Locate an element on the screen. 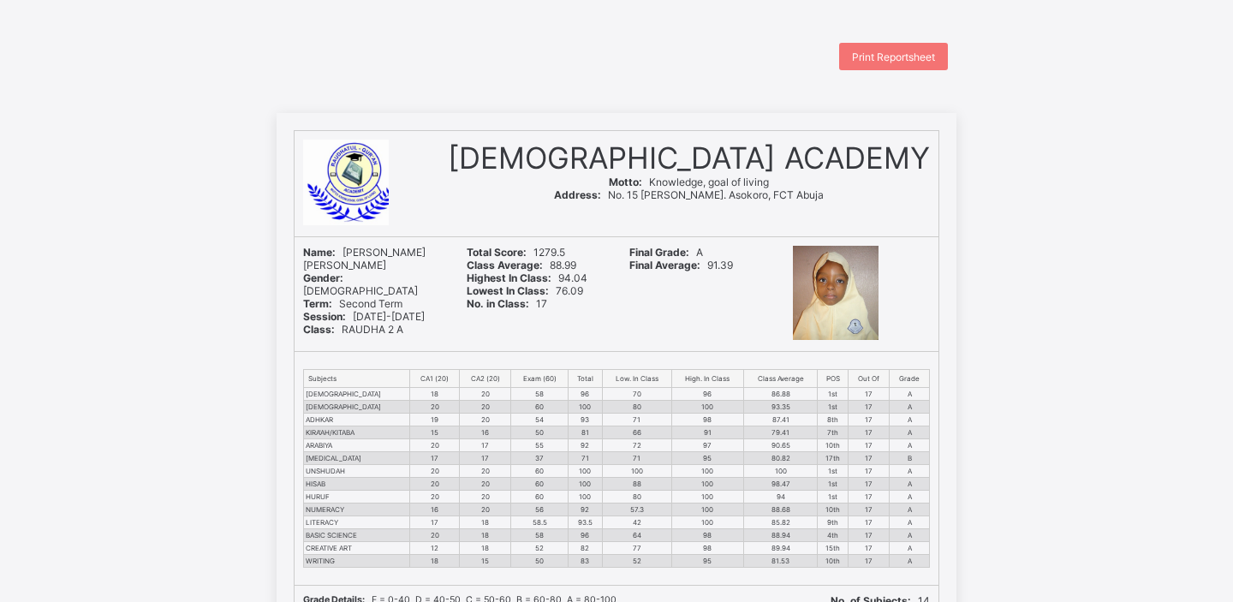 The image size is (1233, 602). b: Lowest In Class: is located at coordinates (508, 290).